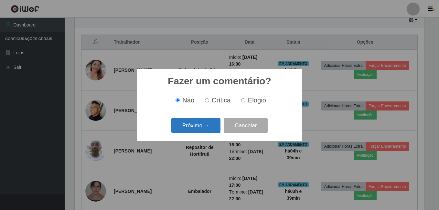 This screenshot has height=210, width=439. Describe the element at coordinates (219, 81) in the screenshot. I see `h2: Fazer um comentário?` at that location.